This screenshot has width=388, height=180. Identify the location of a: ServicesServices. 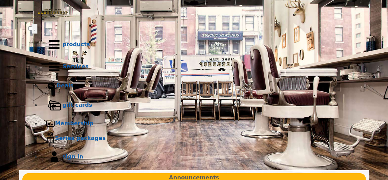
(200, 67).